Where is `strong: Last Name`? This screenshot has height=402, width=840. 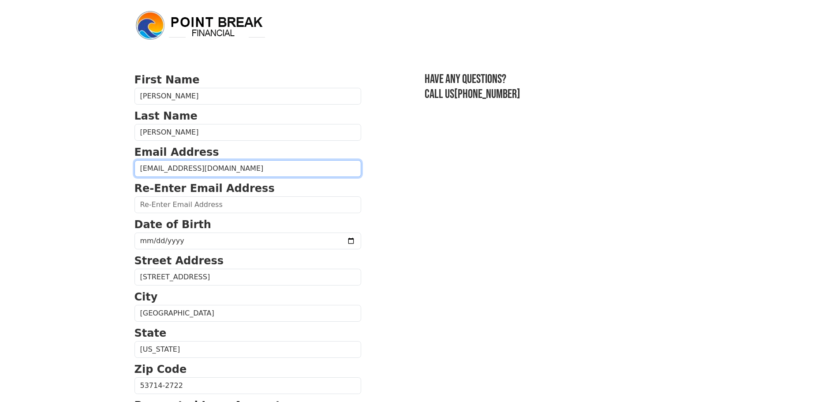 strong: Last Name is located at coordinates (166, 116).